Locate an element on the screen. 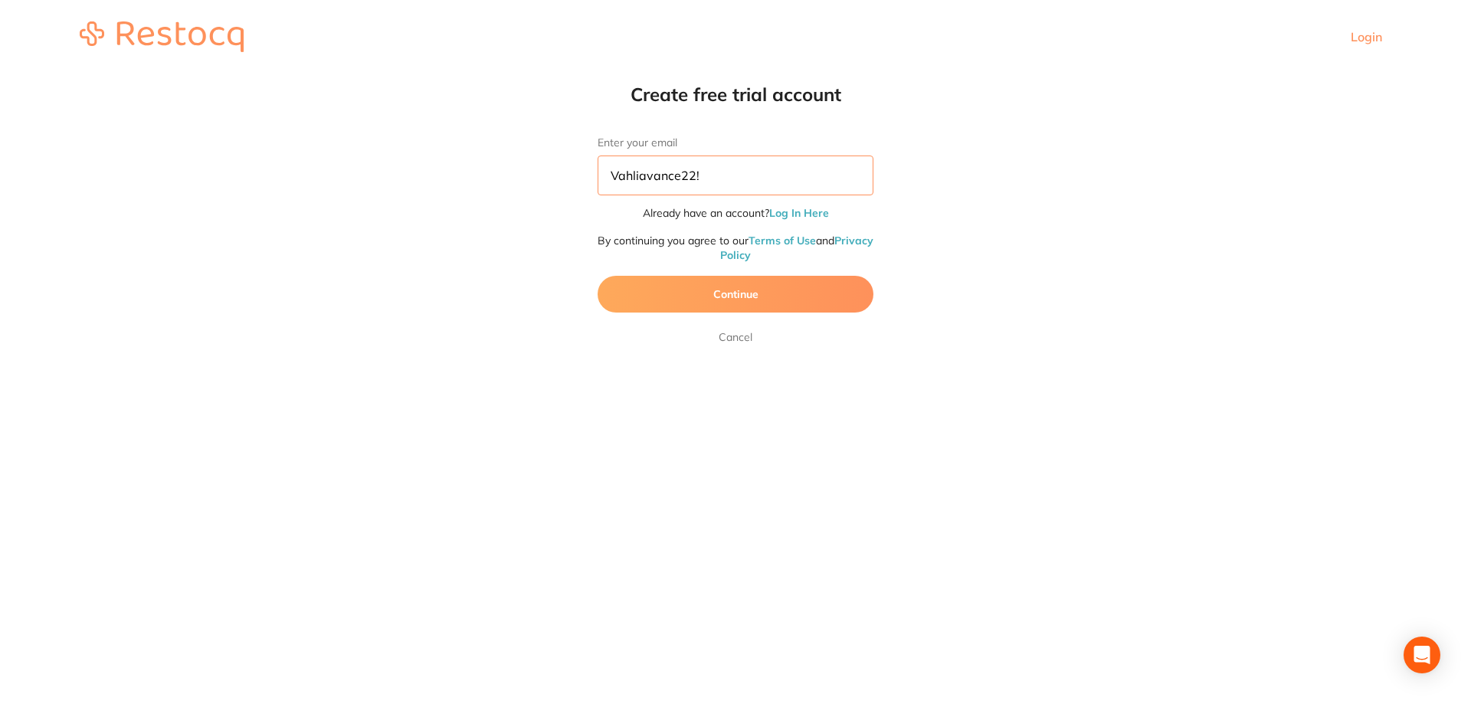  a: Cancel is located at coordinates (736, 337).